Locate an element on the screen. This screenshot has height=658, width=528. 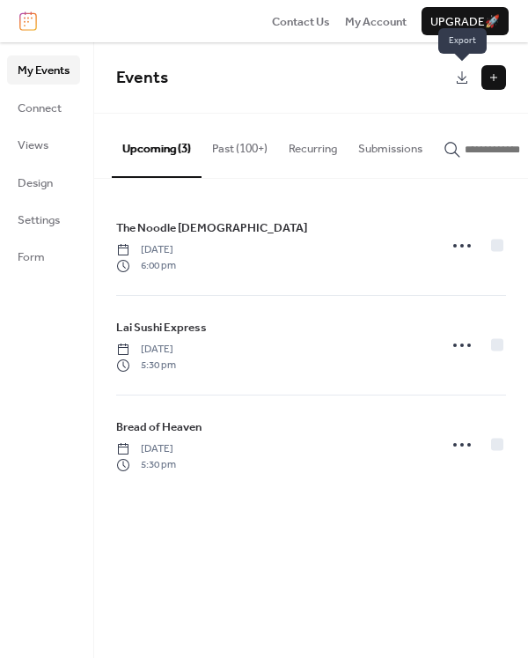
span: Export is located at coordinates (462, 41).